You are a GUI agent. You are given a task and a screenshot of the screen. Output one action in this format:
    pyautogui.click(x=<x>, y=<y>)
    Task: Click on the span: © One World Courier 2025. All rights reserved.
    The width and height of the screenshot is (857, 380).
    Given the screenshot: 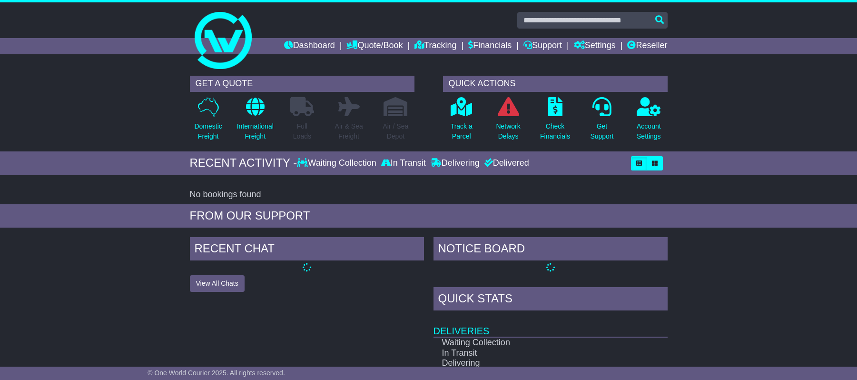 What is the action you would take?
    pyautogui.click(x=216, y=372)
    